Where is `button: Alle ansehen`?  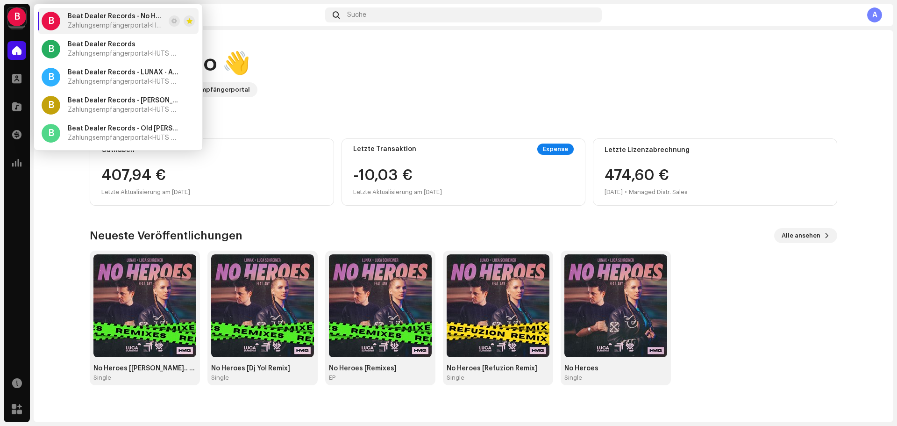
button: Alle ansehen is located at coordinates (805, 235).